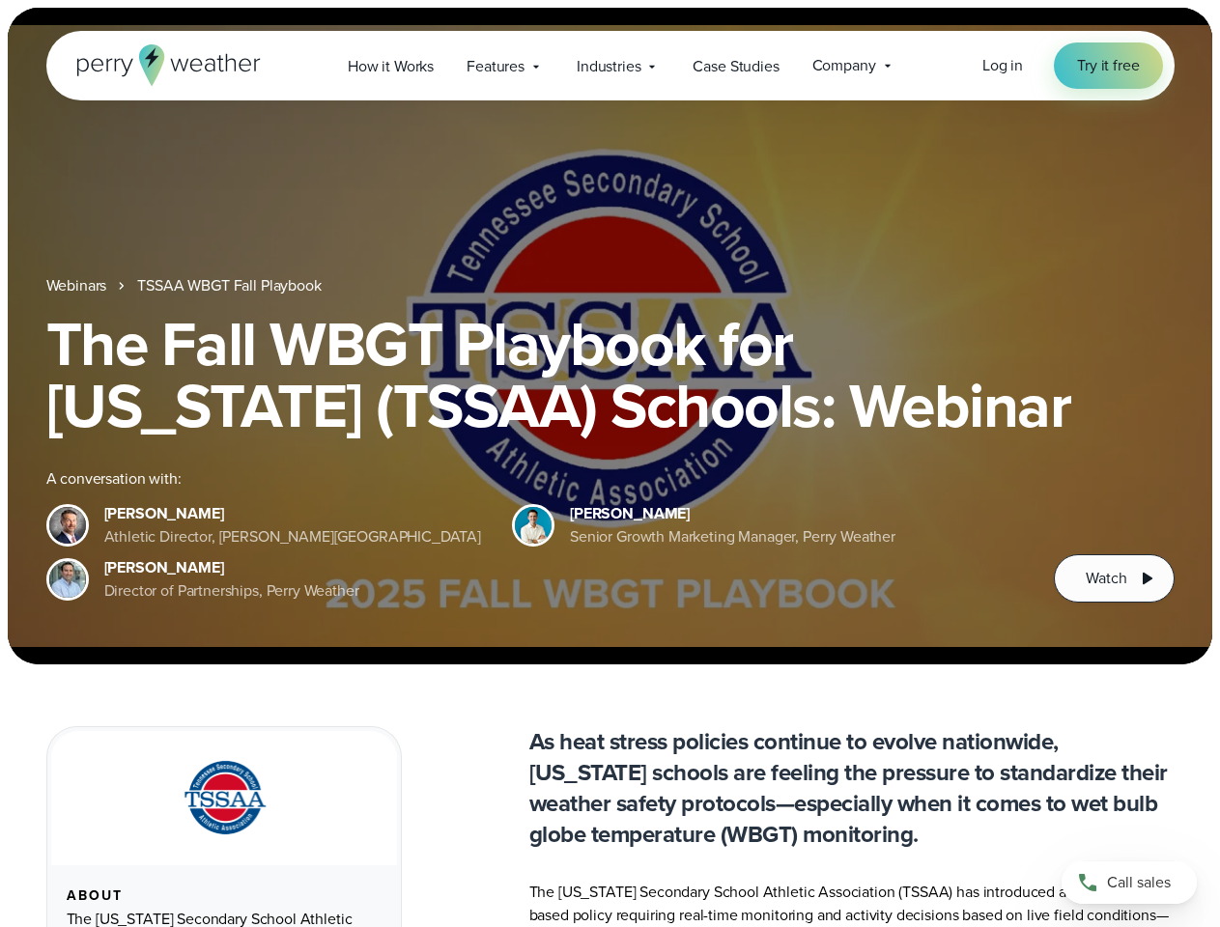  What do you see at coordinates (533, 525) in the screenshot?
I see `img: Spencer Patton, Perry Weather` at bounding box center [533, 525].